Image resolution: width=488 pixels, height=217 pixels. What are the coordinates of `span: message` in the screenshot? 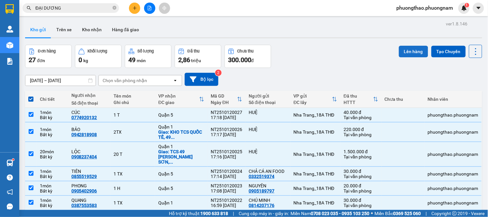 It's located at (10, 206).